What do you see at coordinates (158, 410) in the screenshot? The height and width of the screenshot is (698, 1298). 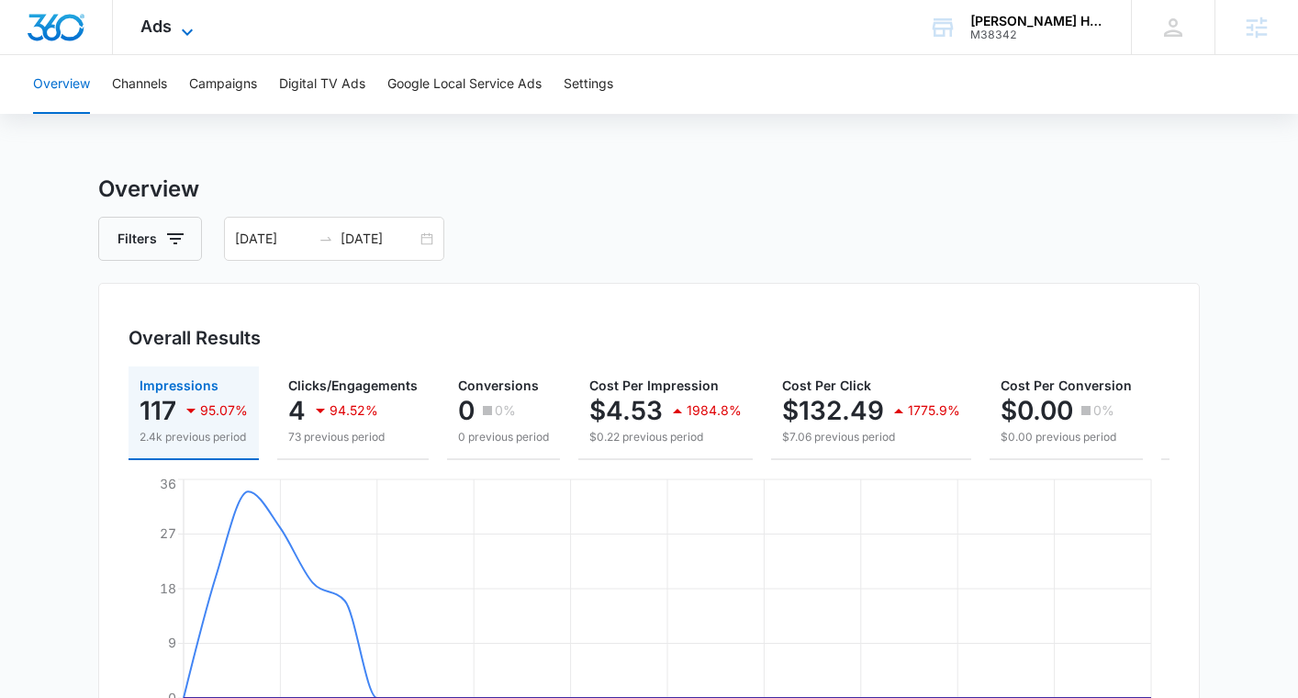 I see `p: 117` at bounding box center [158, 410].